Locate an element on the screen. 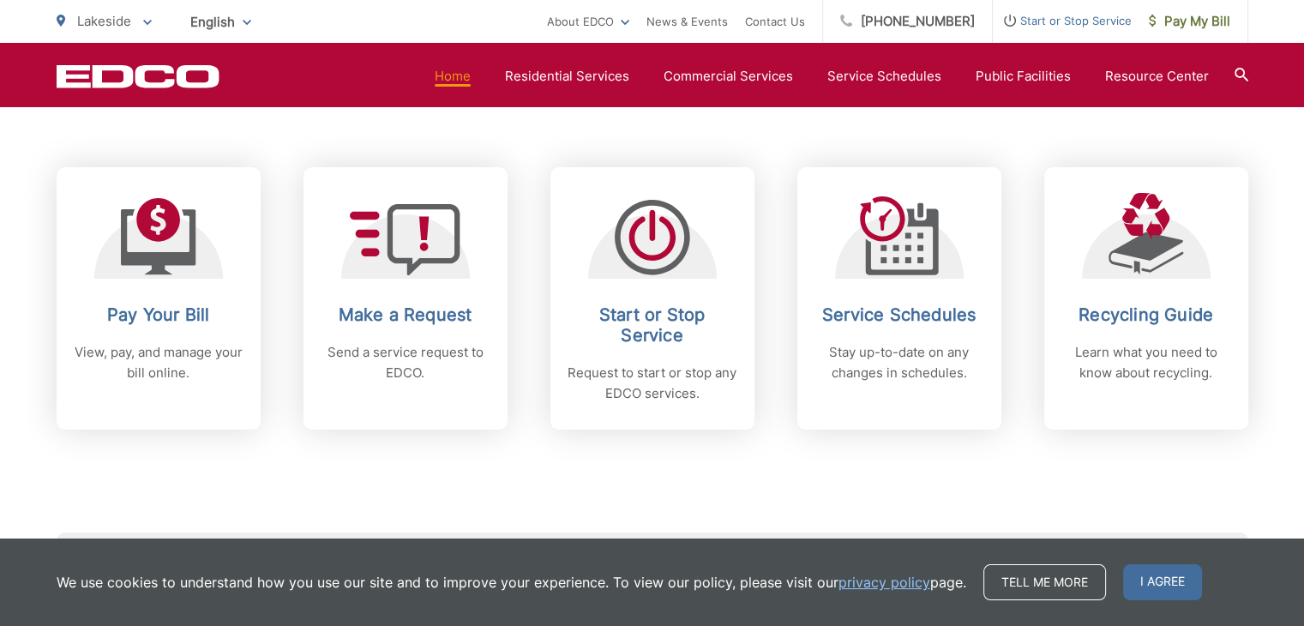  p: Request to start or stop any EDCO services. is located at coordinates (652, 383).